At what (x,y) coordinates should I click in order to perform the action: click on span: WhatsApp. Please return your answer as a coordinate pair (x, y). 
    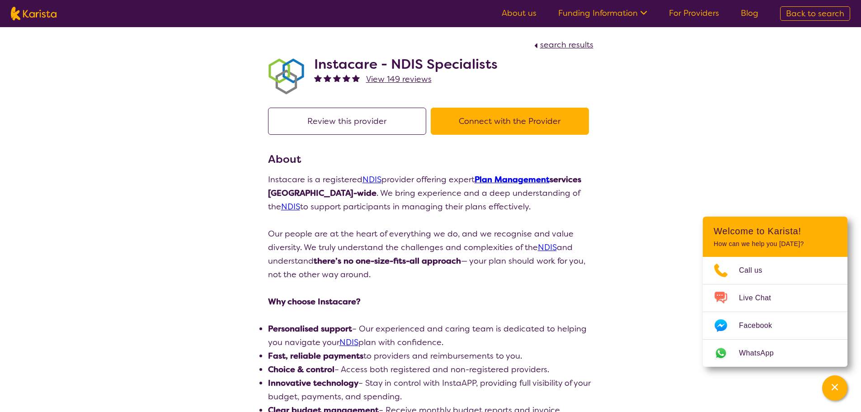
    Looking at the image, I should click on (761, 353).